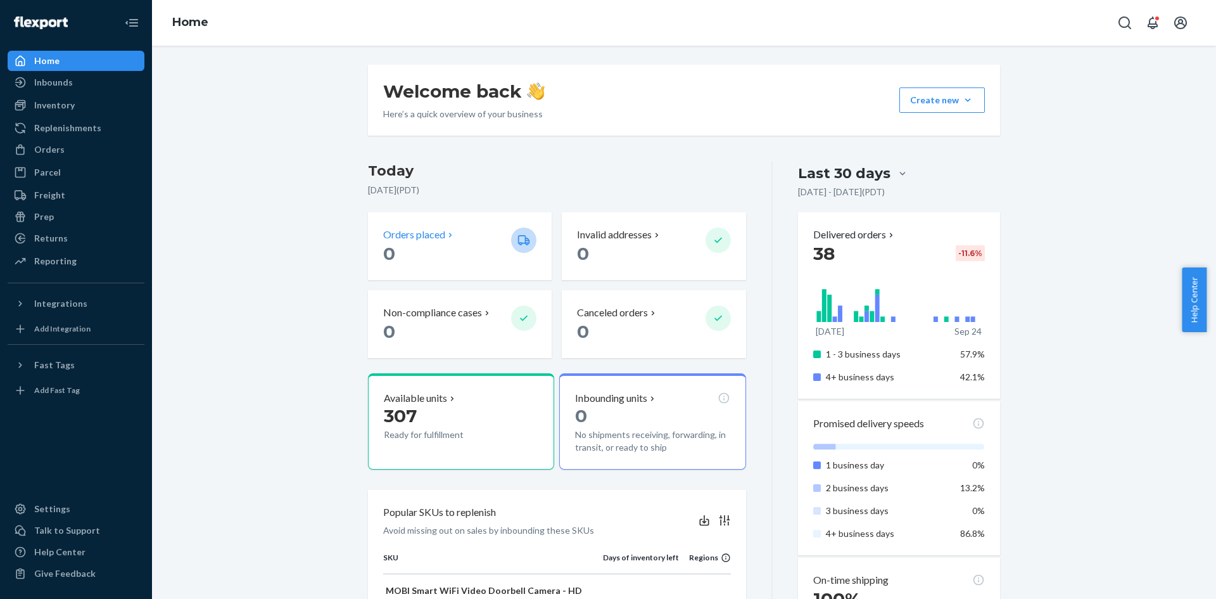 The image size is (1216, 599). What do you see at coordinates (433, 312) in the screenshot?
I see `p: Non-compliance cases` at bounding box center [433, 312].